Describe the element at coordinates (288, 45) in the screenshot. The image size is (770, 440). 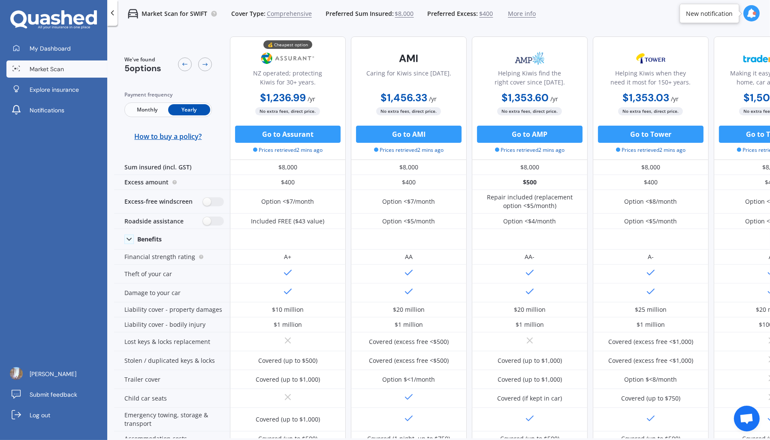
I see `div: 💰 Cheapest option` at that location.